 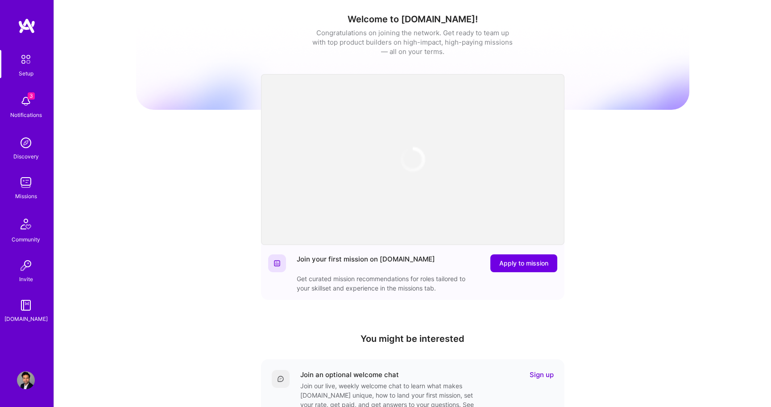 What do you see at coordinates (281, 379) in the screenshot?
I see `img: Comment` at bounding box center [281, 379].